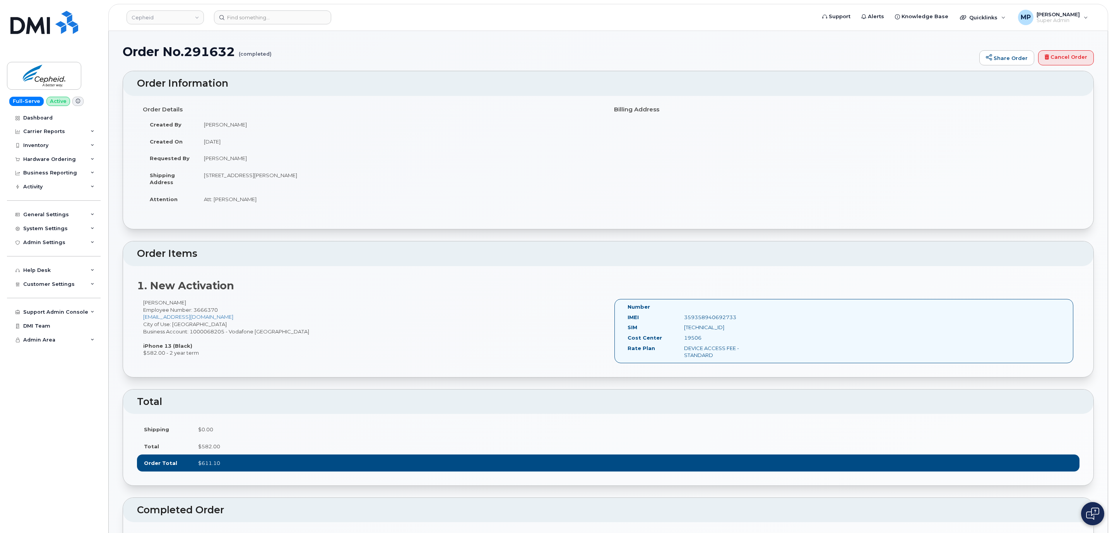  Describe the element at coordinates (161, 463) in the screenshot. I see `label: Order Total` at that location.